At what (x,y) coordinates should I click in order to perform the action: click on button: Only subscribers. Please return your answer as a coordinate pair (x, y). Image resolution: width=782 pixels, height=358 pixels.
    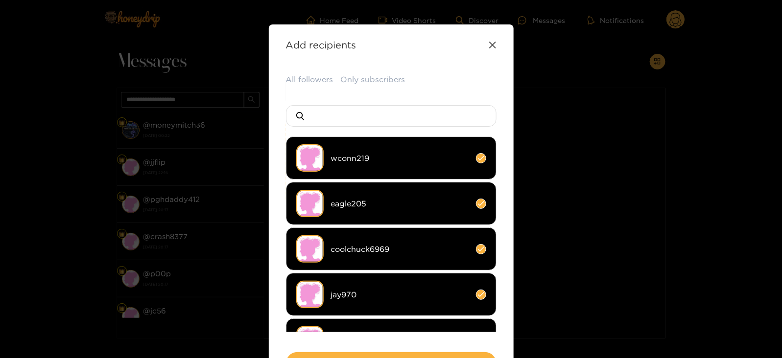
    Looking at the image, I should click on (373, 79).